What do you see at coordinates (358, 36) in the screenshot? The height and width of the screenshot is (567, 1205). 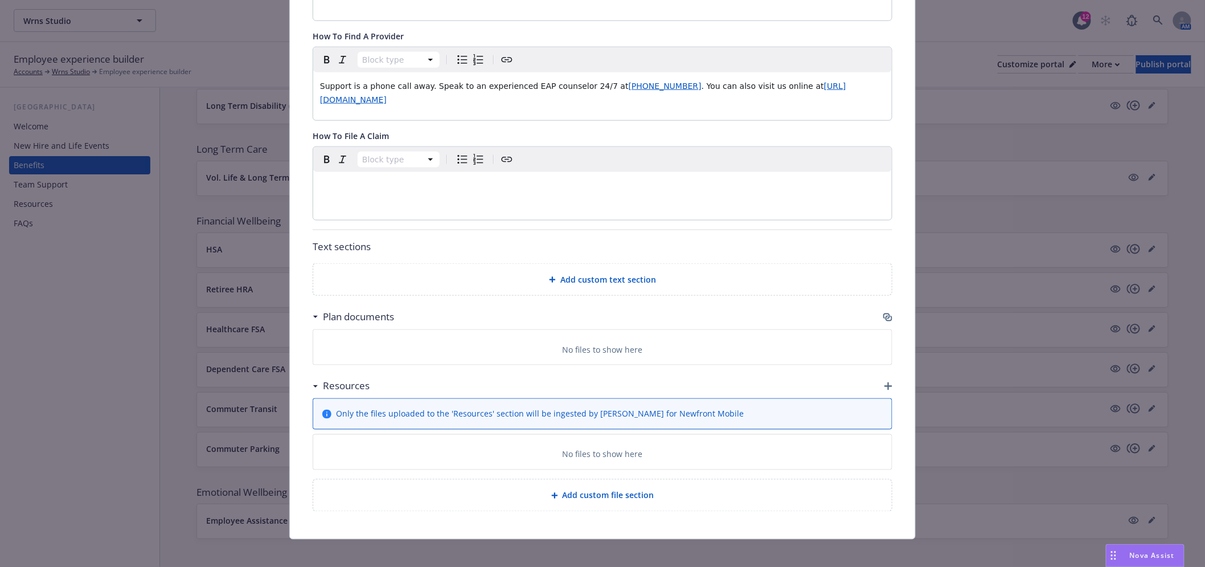 I see `span: How To Find A Provider` at bounding box center [358, 36].